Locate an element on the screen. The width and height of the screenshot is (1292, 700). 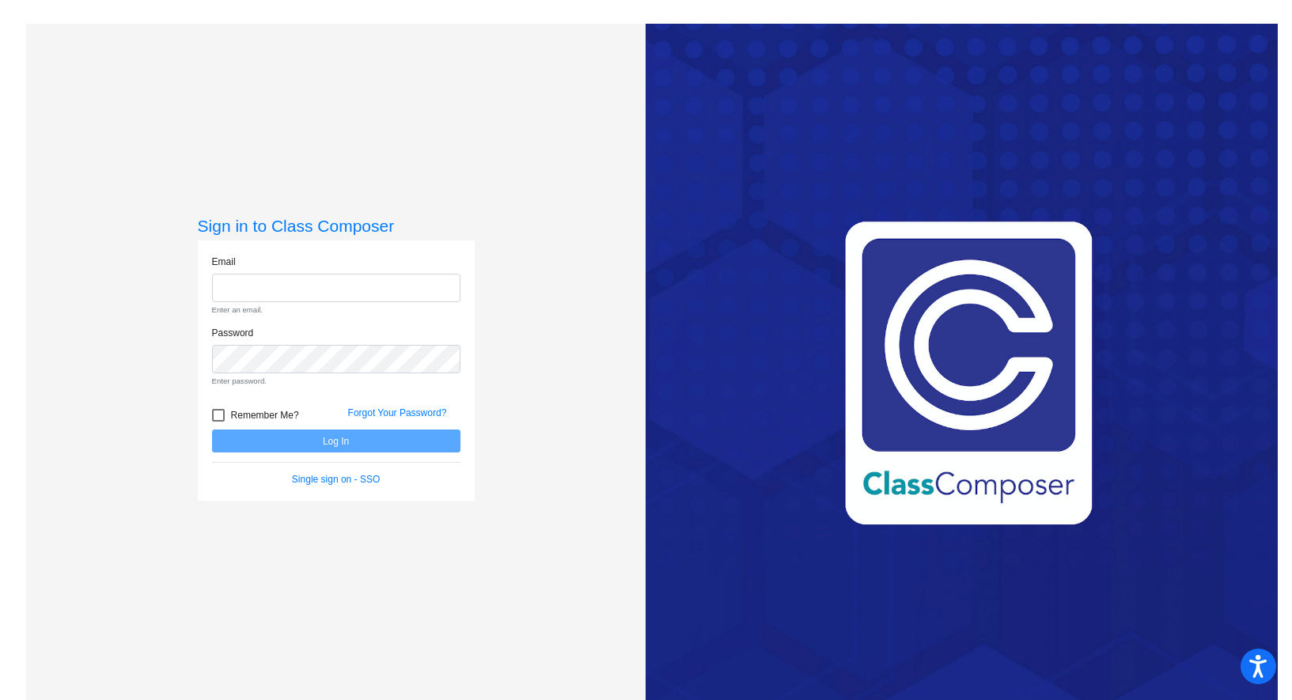
h3: Sign in to Class Composer is located at coordinates (336, 226).